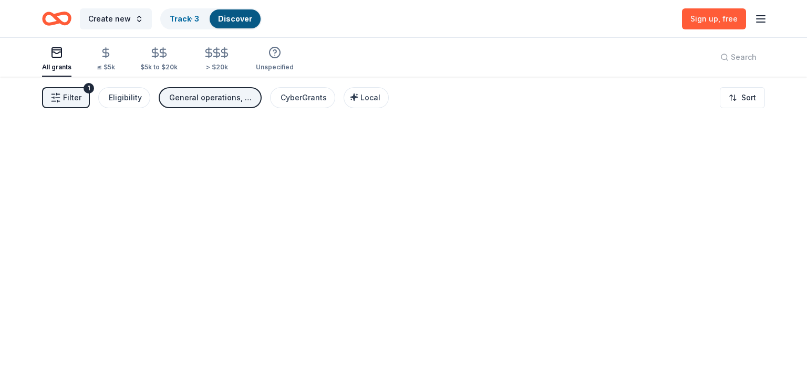 The width and height of the screenshot is (807, 365). What do you see at coordinates (116, 19) in the screenshot?
I see `button: Create new` at bounding box center [116, 19].